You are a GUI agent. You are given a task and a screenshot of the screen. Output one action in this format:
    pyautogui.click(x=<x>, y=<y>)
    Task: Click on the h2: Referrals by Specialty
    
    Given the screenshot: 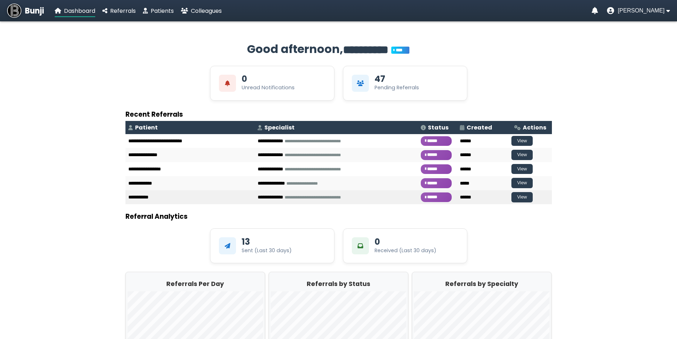 What is the action you would take?
    pyautogui.click(x=482, y=284)
    